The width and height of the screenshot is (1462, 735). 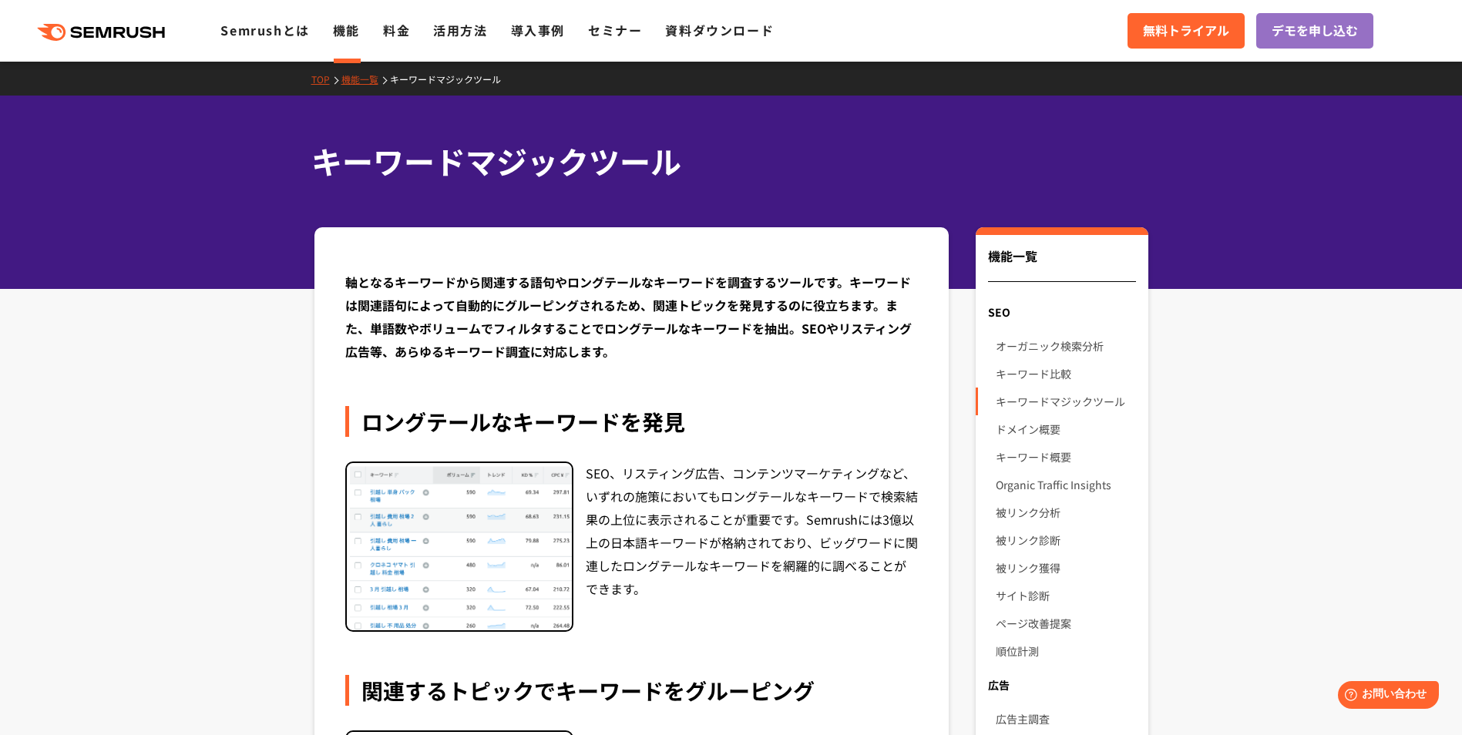 I want to click on a: ドメイン概要, so click(x=1065, y=429).